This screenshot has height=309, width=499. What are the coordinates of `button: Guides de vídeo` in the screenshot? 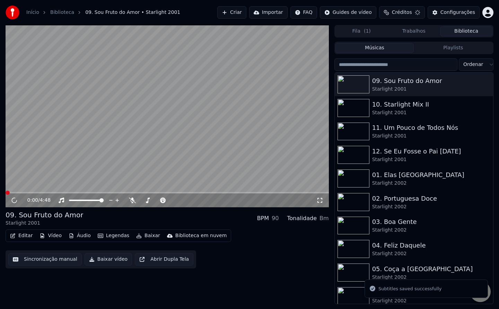 It's located at (348, 12).